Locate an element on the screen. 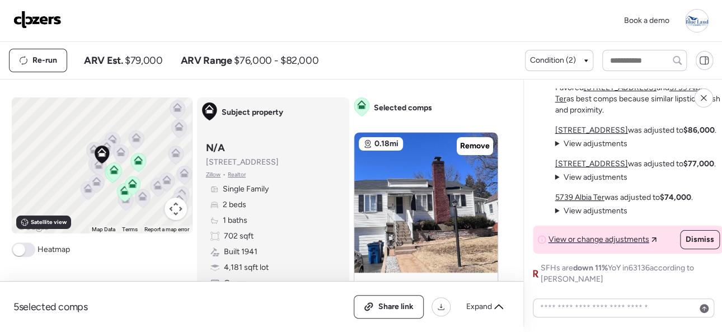 The image size is (722, 332). span: 1 baths is located at coordinates (235, 220).